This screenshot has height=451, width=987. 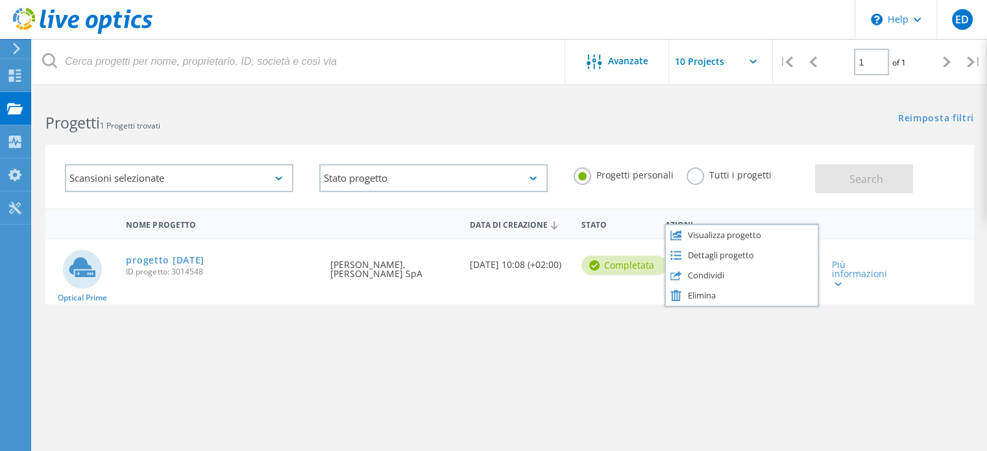 I want to click on div: Elimina, so click(x=742, y=295).